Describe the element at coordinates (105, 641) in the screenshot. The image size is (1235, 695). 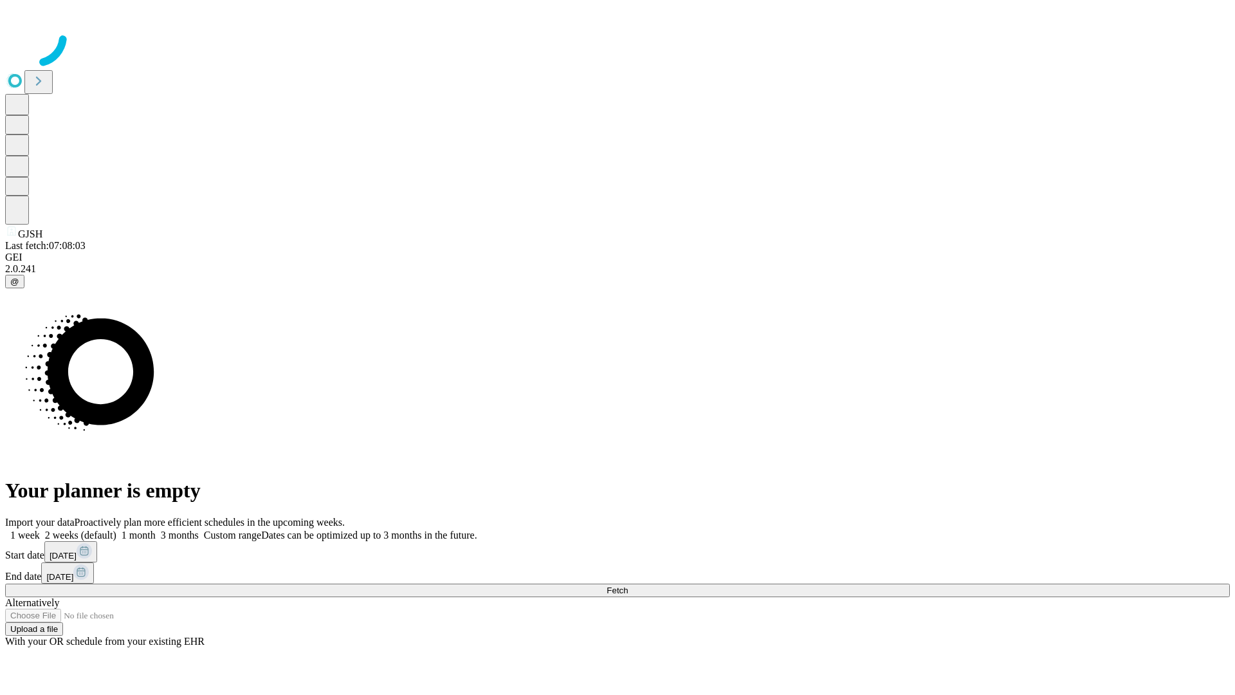
I see `span: With your OR schedule from your existing EHR` at that location.